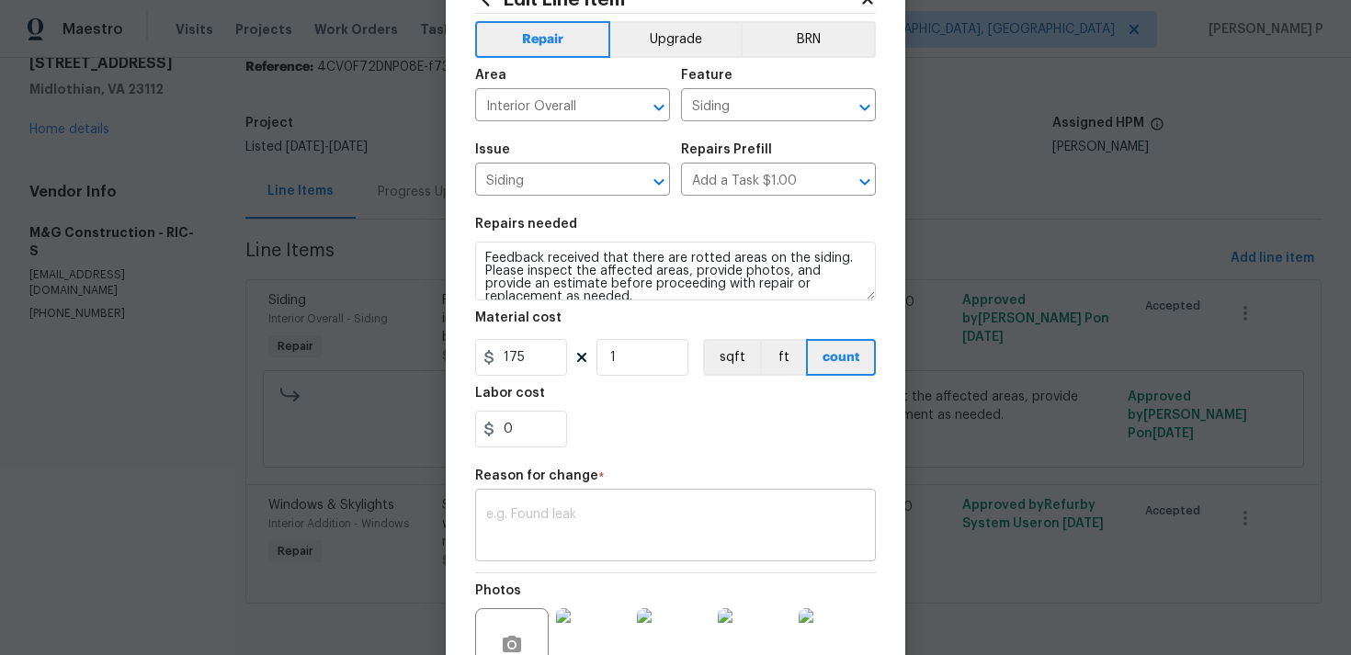 This screenshot has height=655, width=1351. What do you see at coordinates (537, 476) in the screenshot?
I see `h5: Reason for change` at bounding box center [537, 476].